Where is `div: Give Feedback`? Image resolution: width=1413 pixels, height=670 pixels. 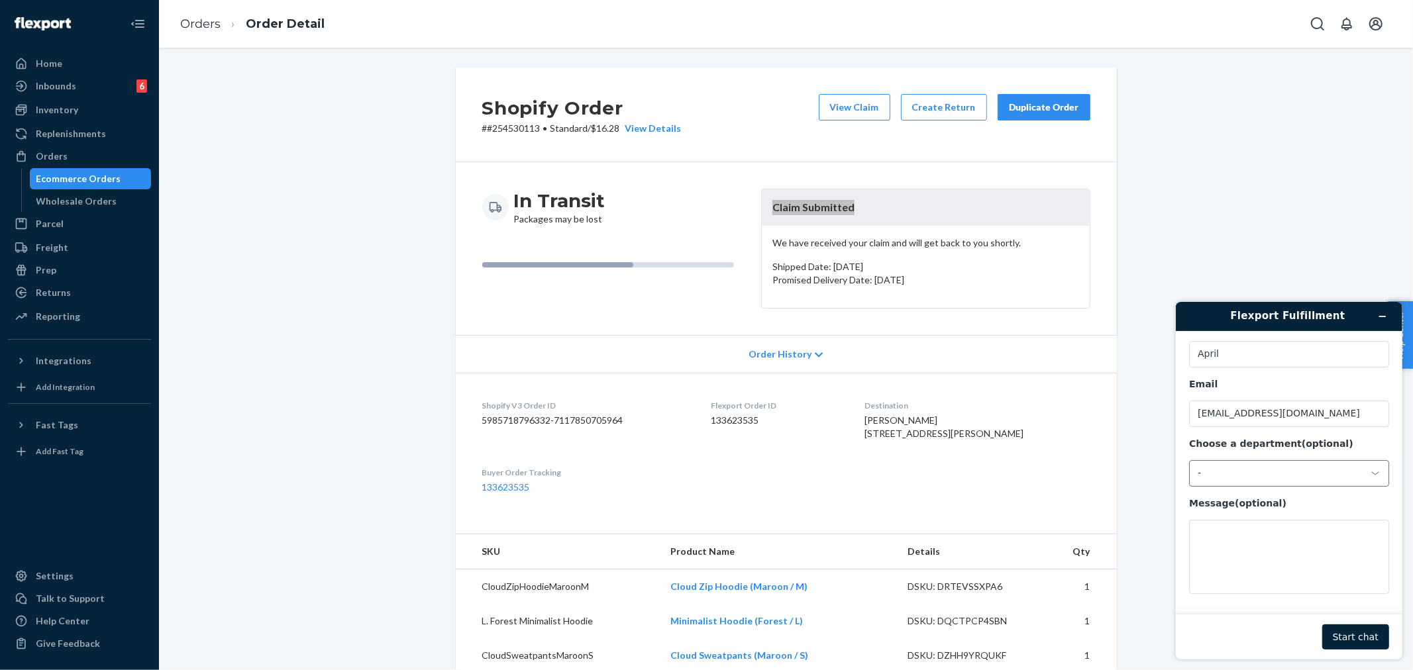
div: Give Feedback is located at coordinates (68, 644).